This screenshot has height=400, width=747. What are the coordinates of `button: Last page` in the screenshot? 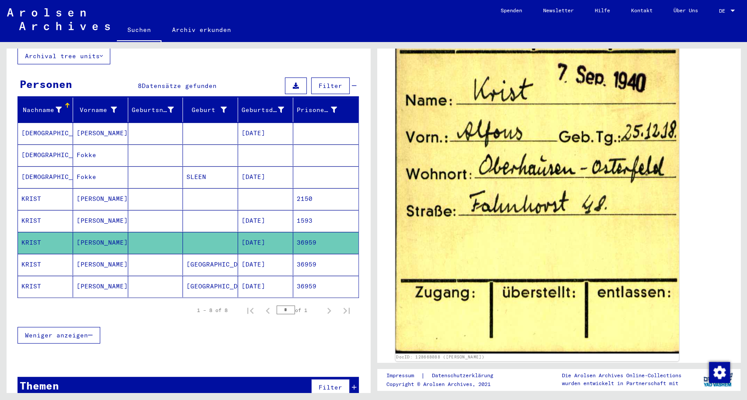 It's located at (346, 310).